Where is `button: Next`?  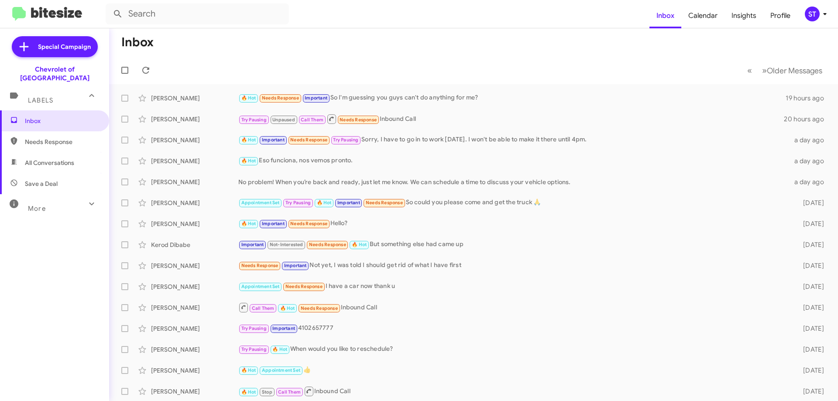
button: Next is located at coordinates (793, 70).